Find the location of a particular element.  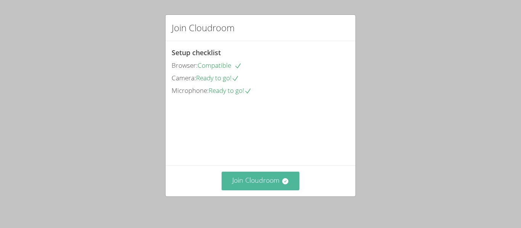

span: Browser: is located at coordinates (184, 65).